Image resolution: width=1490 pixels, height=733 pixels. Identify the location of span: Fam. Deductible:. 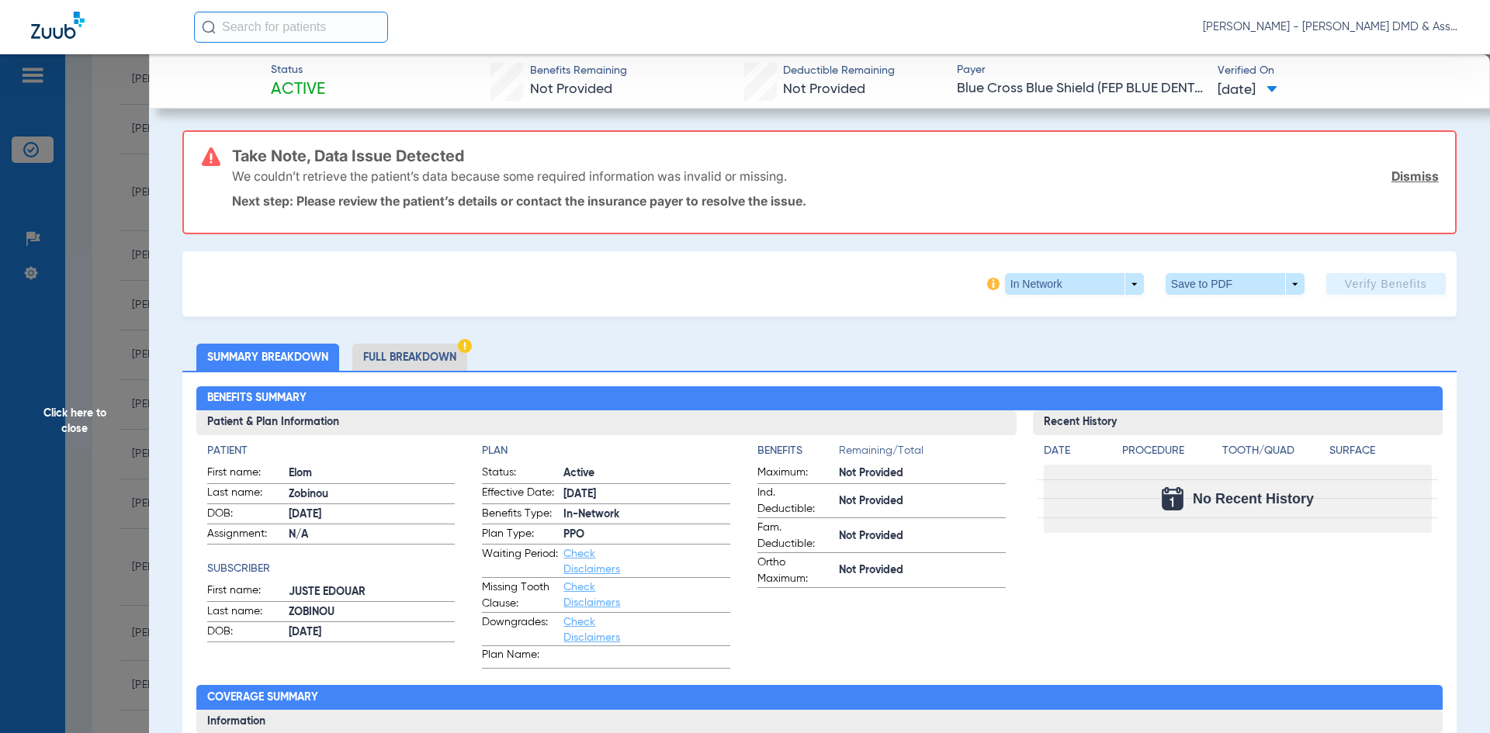
(795, 536).